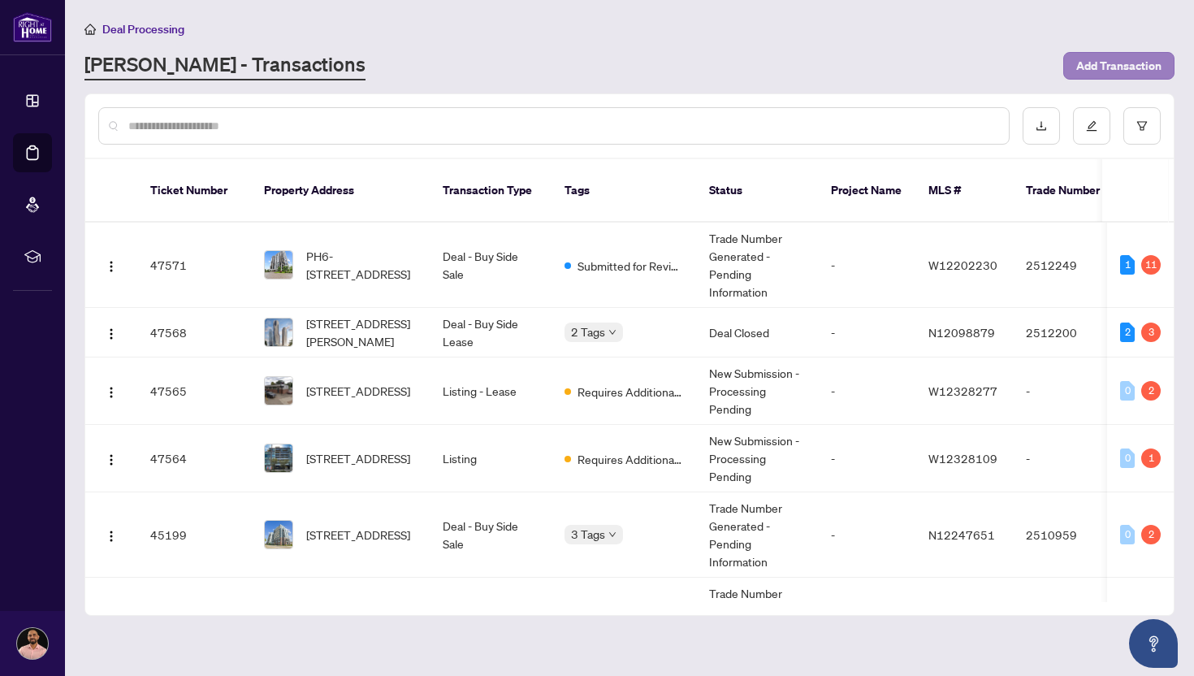  What do you see at coordinates (1142, 126) in the screenshot?
I see `span: filter` at bounding box center [1142, 126].